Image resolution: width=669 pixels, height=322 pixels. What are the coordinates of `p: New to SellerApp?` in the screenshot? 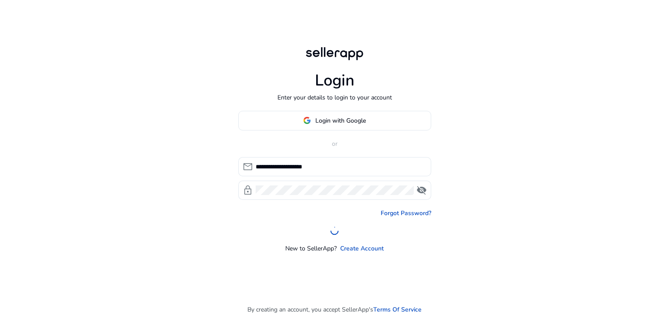 It's located at (311, 248).